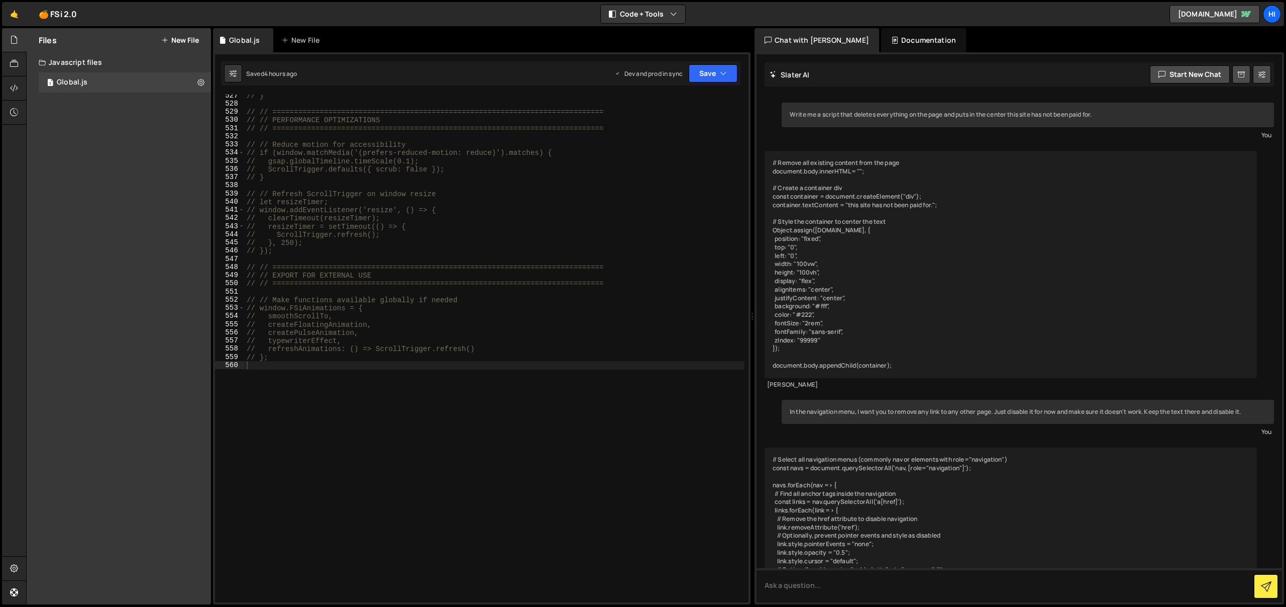 This screenshot has height=607, width=1286. I want to click on div: In the navigation menu, I want you to remove any link to any other page. Just disable it for now ..., so click(1028, 412).